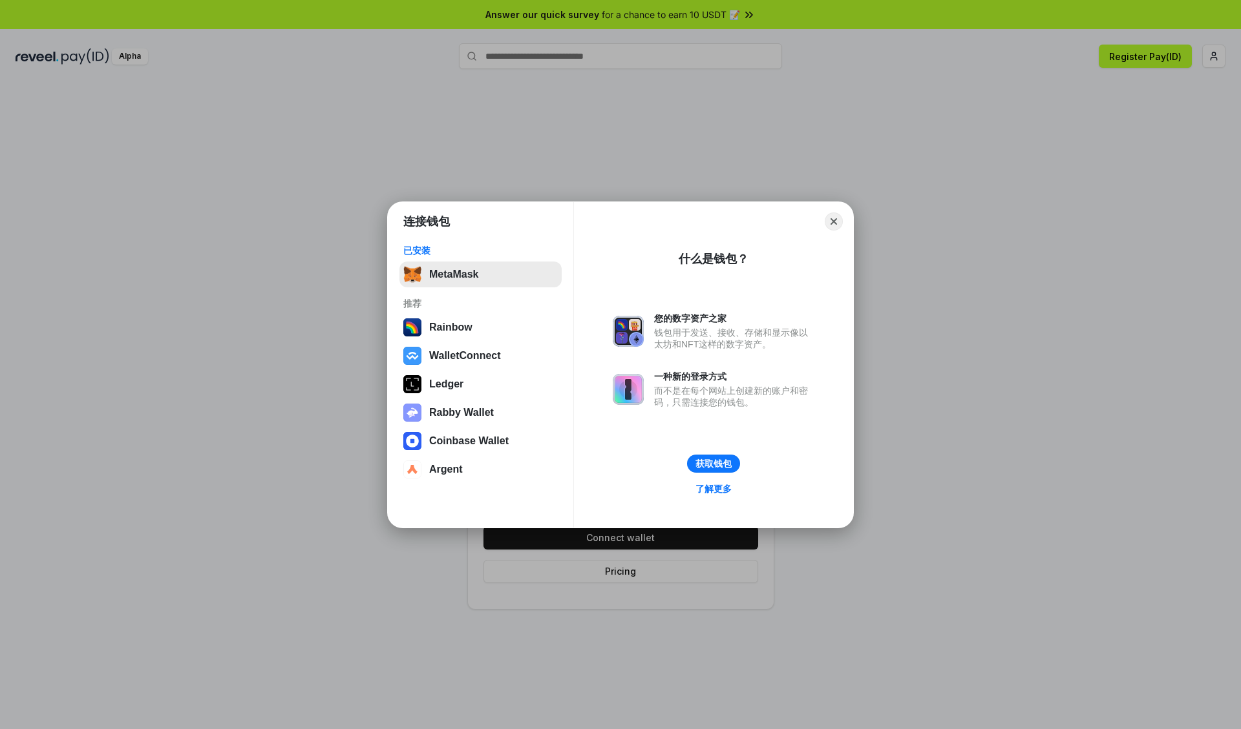 The width and height of the screenshot is (1241, 729). What do you see at coordinates (480, 251) in the screenshot?
I see `div: 已安装` at bounding box center [480, 251].